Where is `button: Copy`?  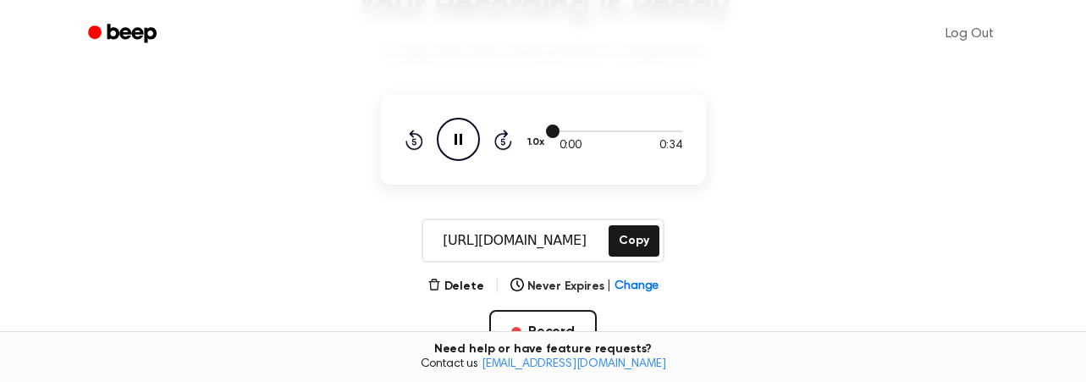 button: Copy is located at coordinates (633, 240).